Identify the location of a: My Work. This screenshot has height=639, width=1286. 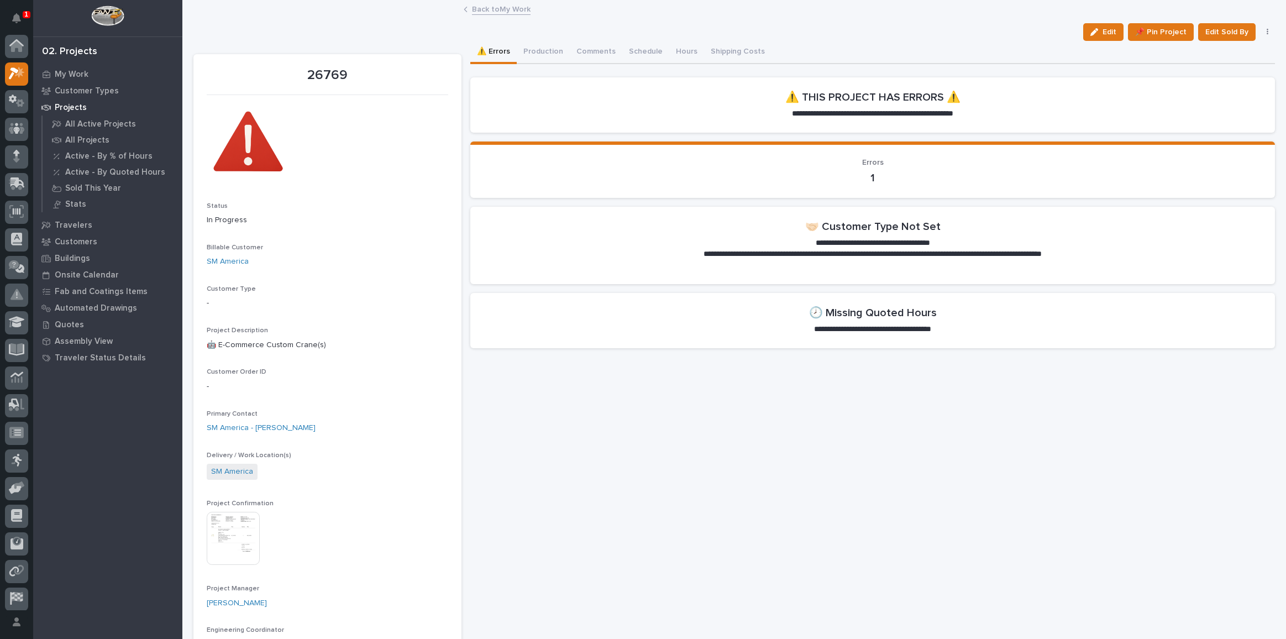
(108, 74).